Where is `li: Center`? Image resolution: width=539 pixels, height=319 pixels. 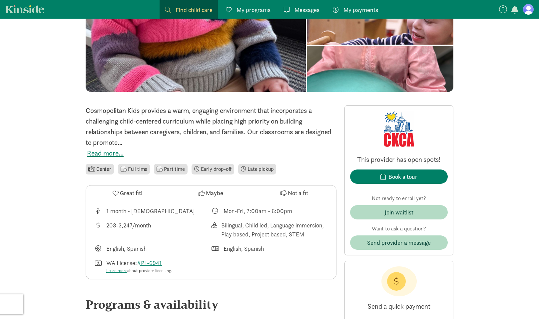
li: Center is located at coordinates (100, 169).